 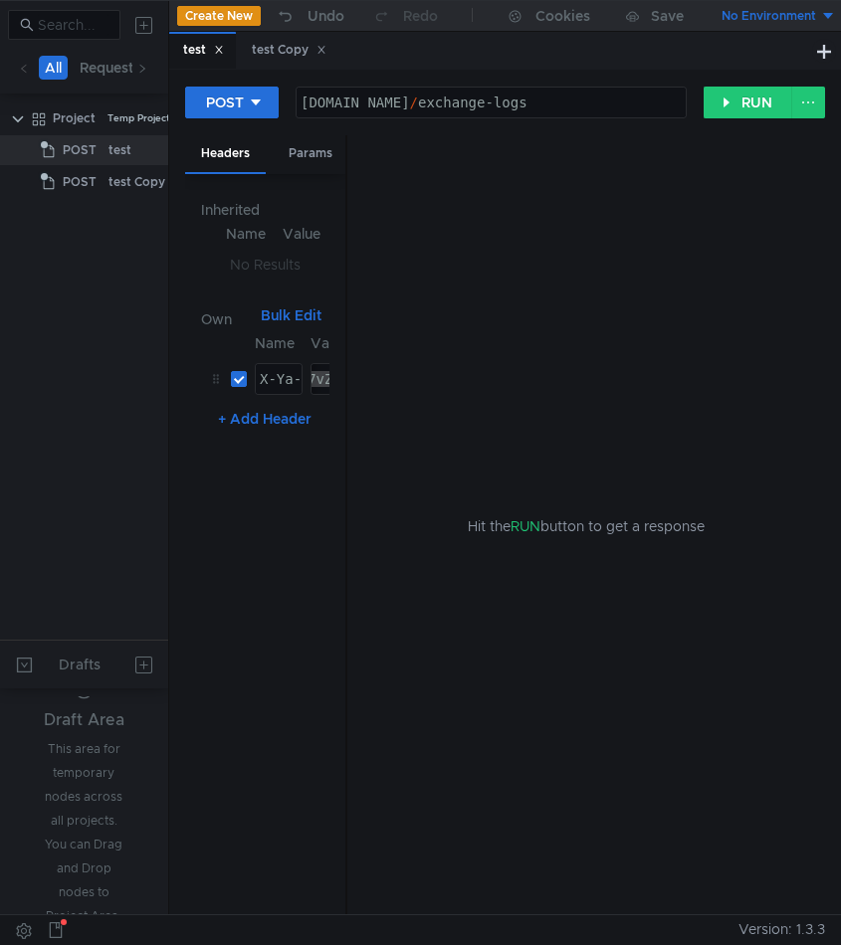 I want to click on div: Cookies, so click(x=562, y=16).